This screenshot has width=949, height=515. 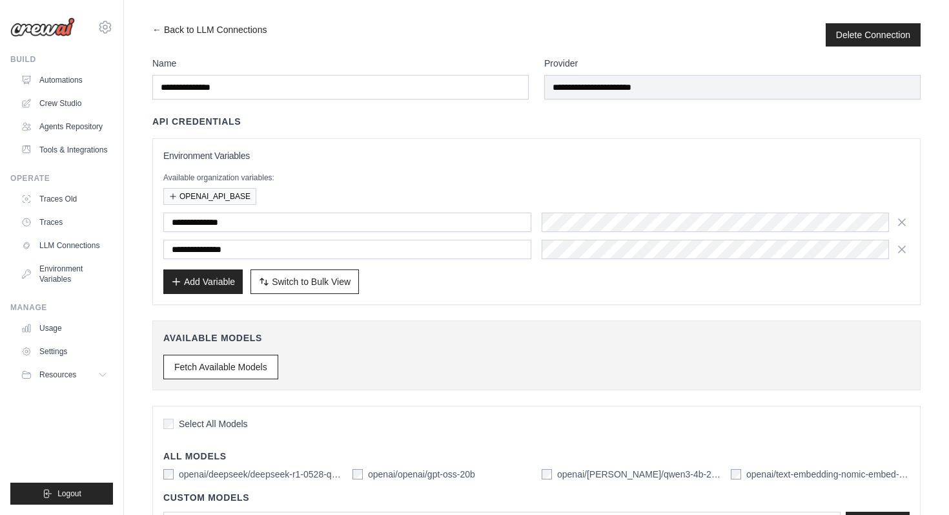 I want to click on h4: All Models, so click(x=537, y=456).